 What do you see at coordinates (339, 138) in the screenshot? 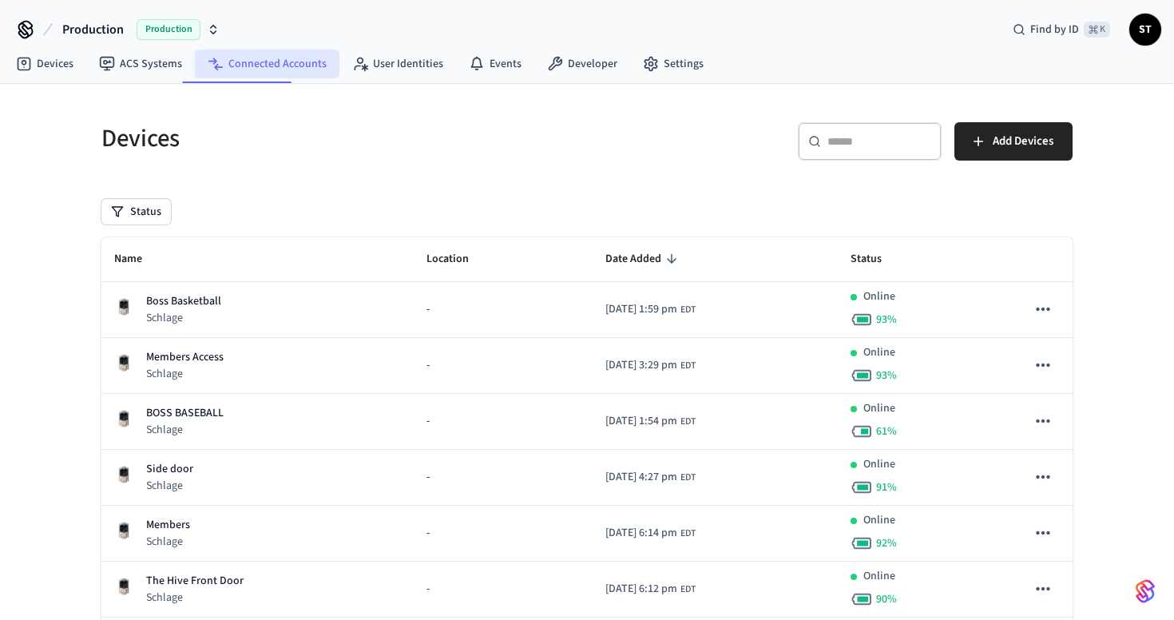
I see `h5: Devices` at bounding box center [339, 138].